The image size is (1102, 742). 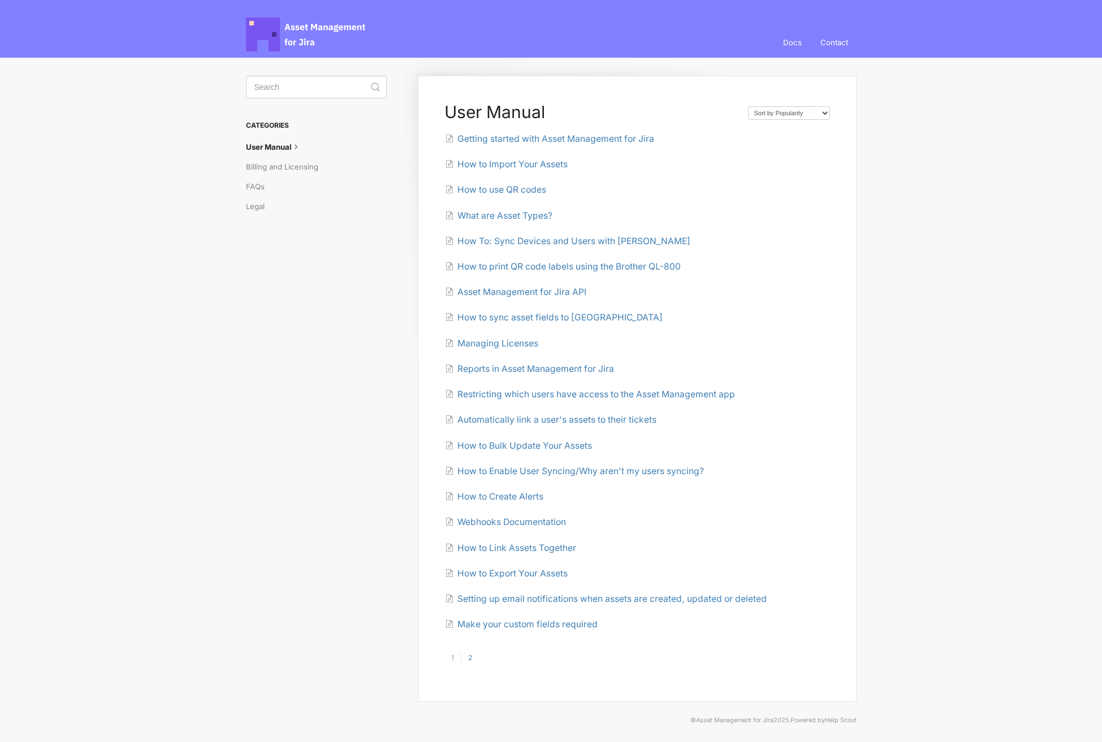 What do you see at coordinates (505, 522) in the screenshot?
I see `a: Webhooks Documentation` at bounding box center [505, 522].